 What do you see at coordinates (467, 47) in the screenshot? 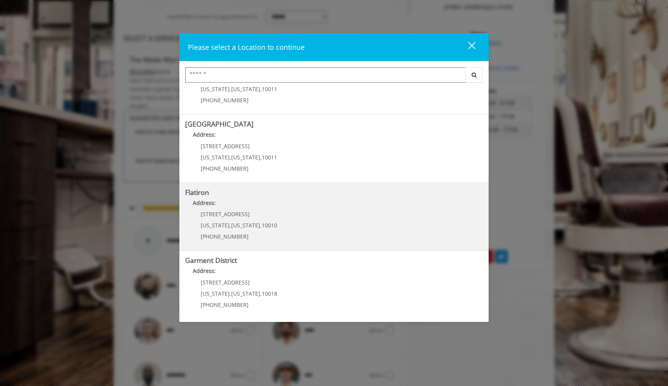
I see `button: close dialog` at bounding box center [467, 47].